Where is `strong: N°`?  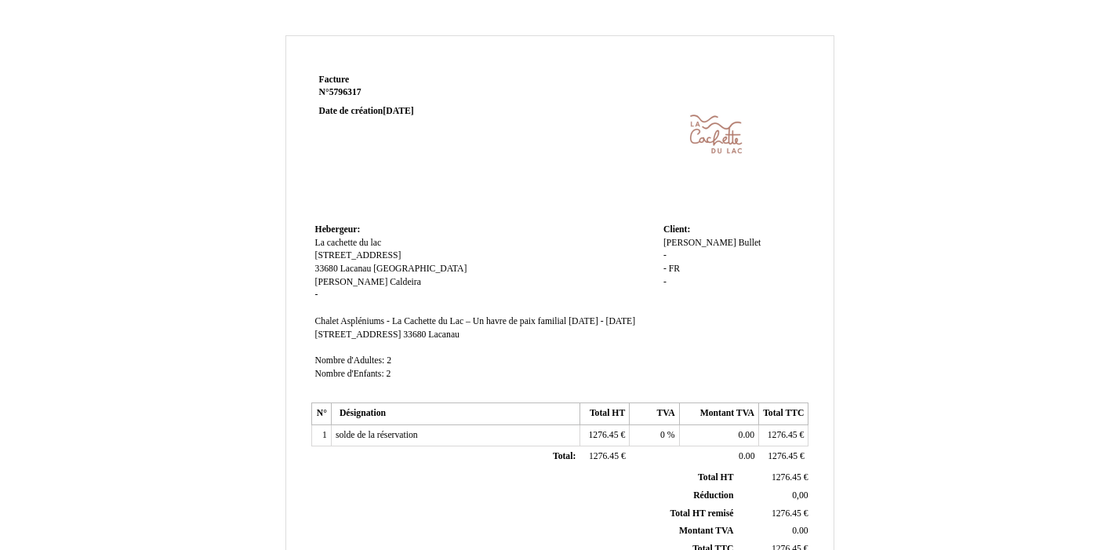 strong: N° is located at coordinates (412, 93).